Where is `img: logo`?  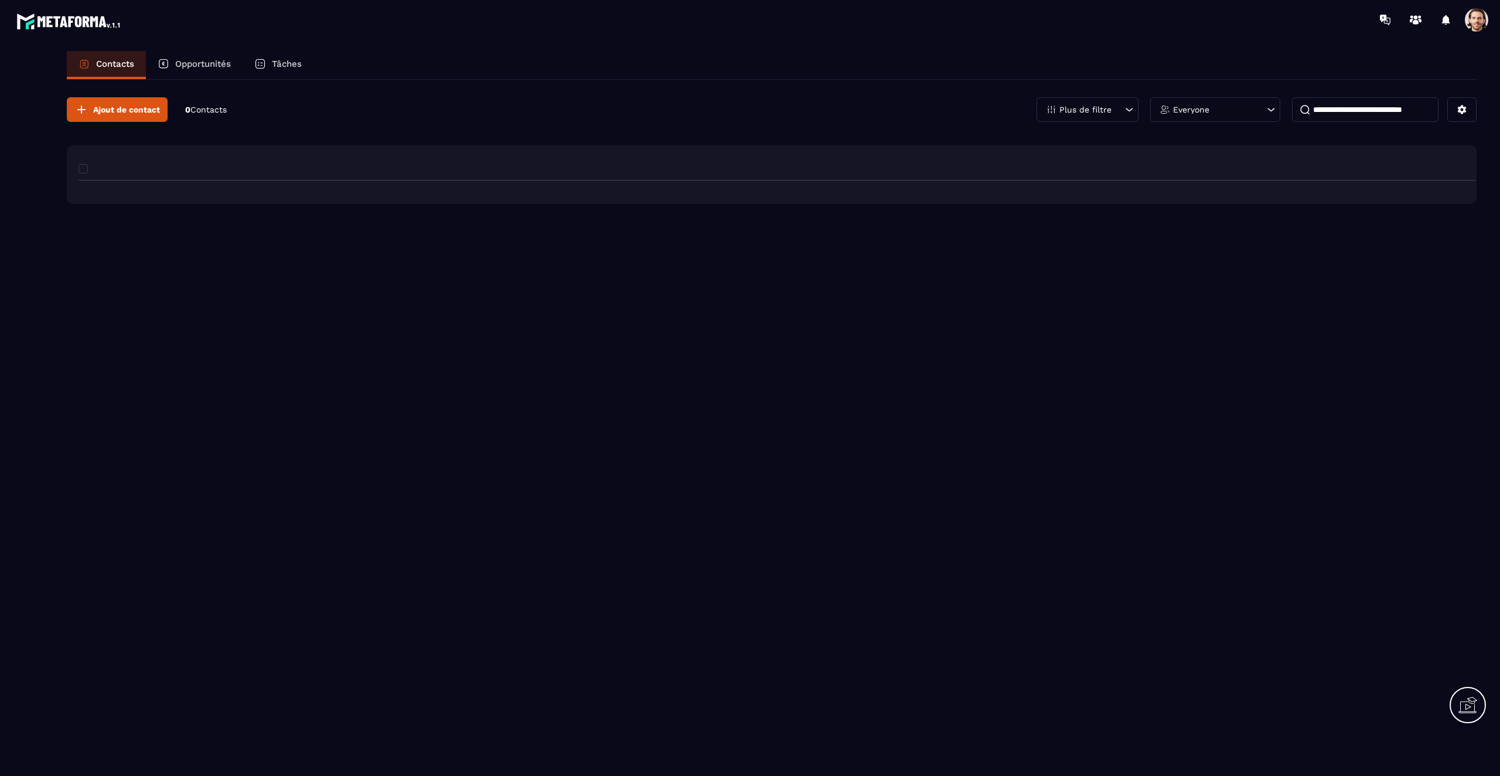
img: logo is located at coordinates (69, 21).